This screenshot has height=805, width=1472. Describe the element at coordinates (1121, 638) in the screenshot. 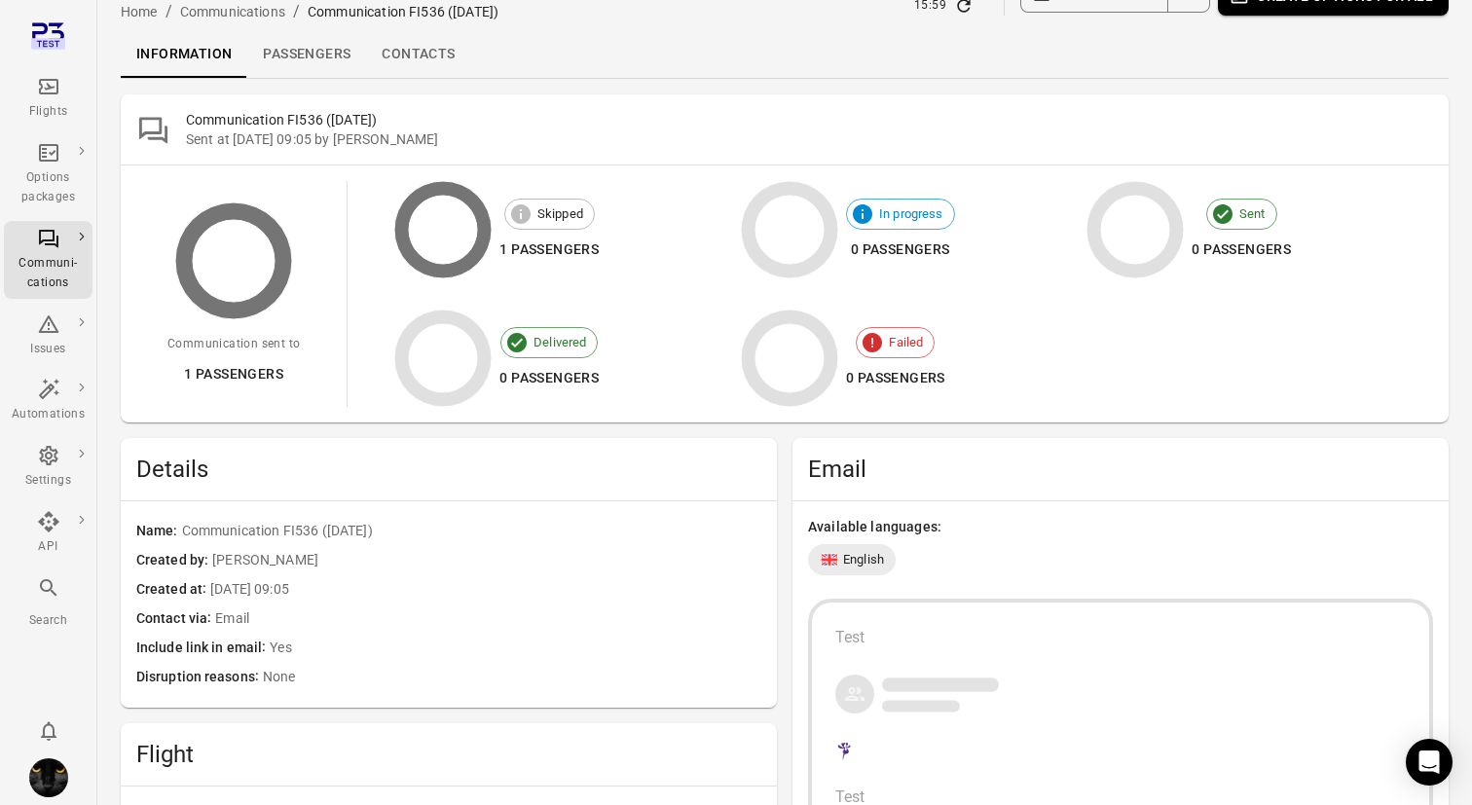

I see `div: Test` at that location.